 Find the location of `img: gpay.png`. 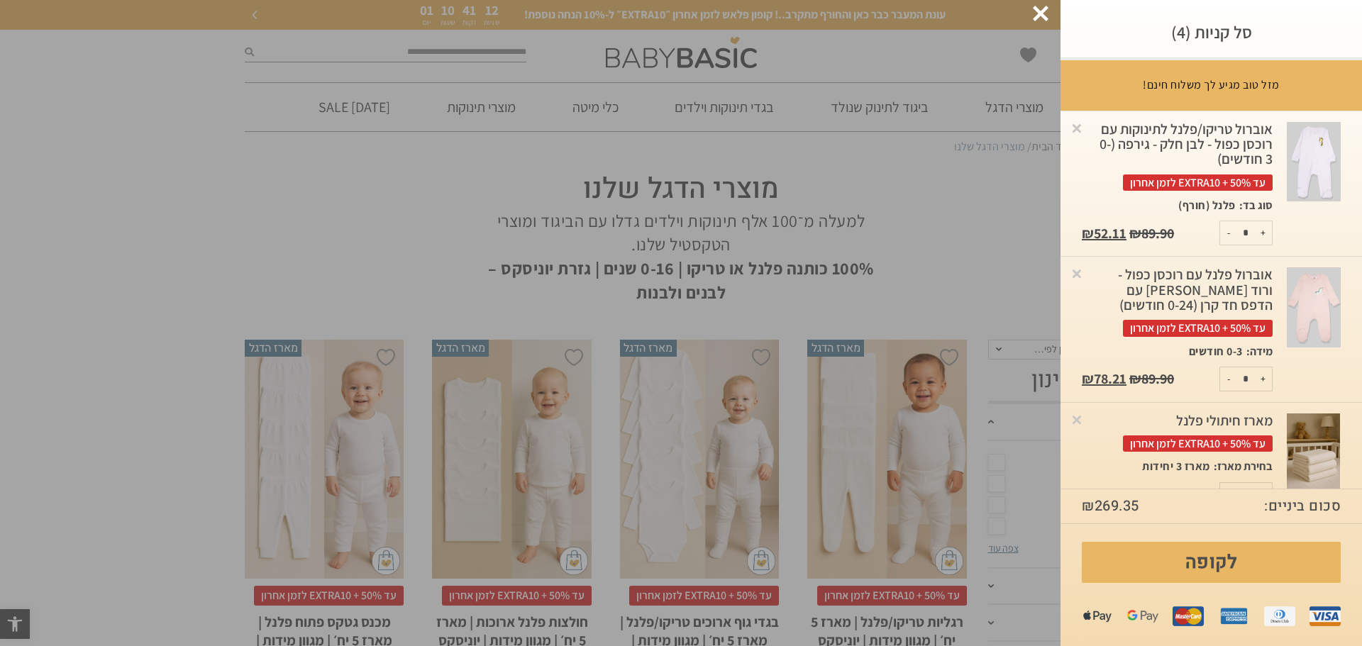

img: gpay.png is located at coordinates (1143, 616).